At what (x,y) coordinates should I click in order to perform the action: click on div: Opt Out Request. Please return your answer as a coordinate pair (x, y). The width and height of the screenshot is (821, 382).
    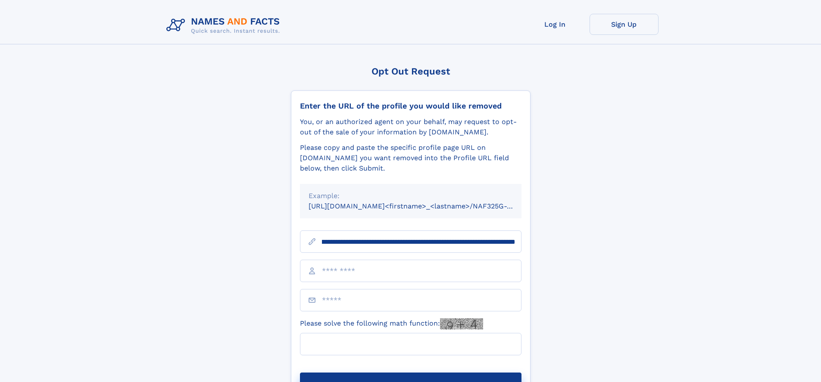
    Looking at the image, I should click on (411, 71).